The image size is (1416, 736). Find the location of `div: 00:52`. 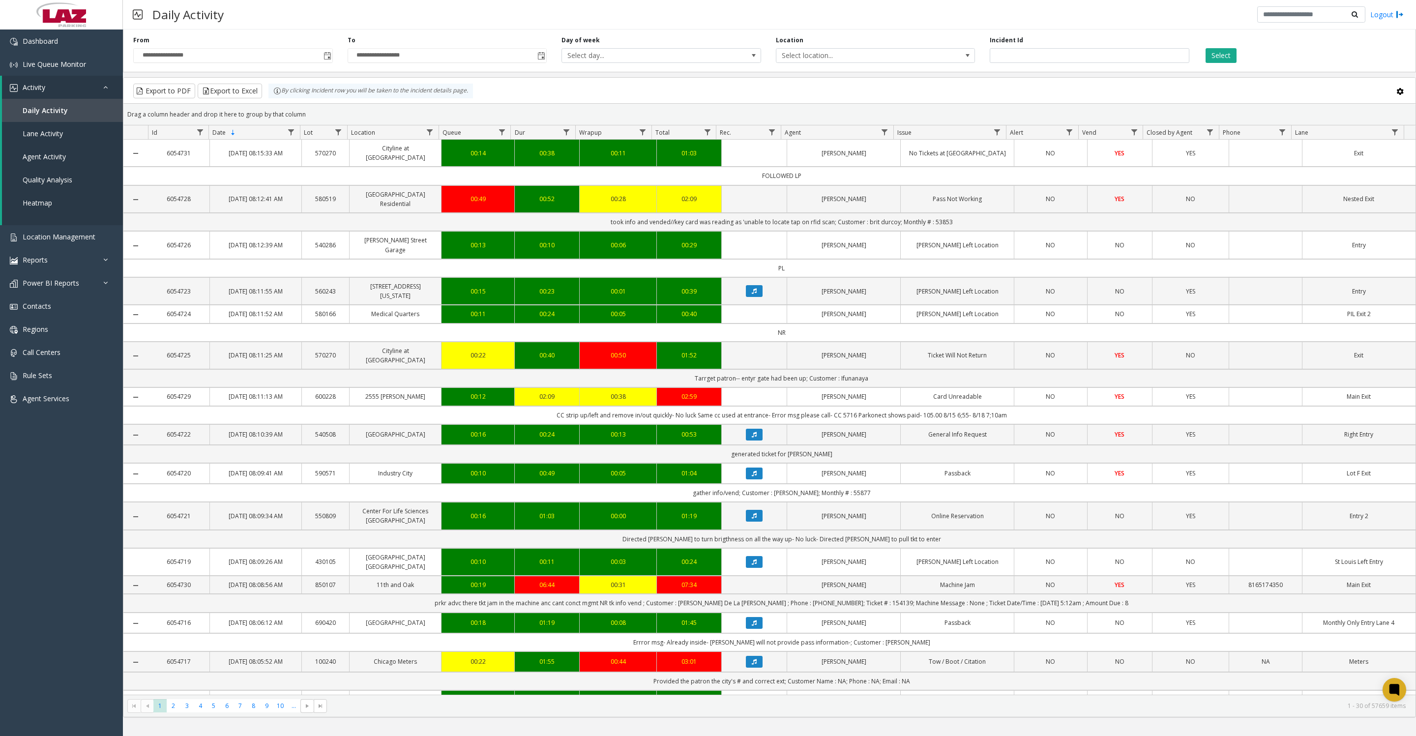

div: 00:52 is located at coordinates (547, 199).